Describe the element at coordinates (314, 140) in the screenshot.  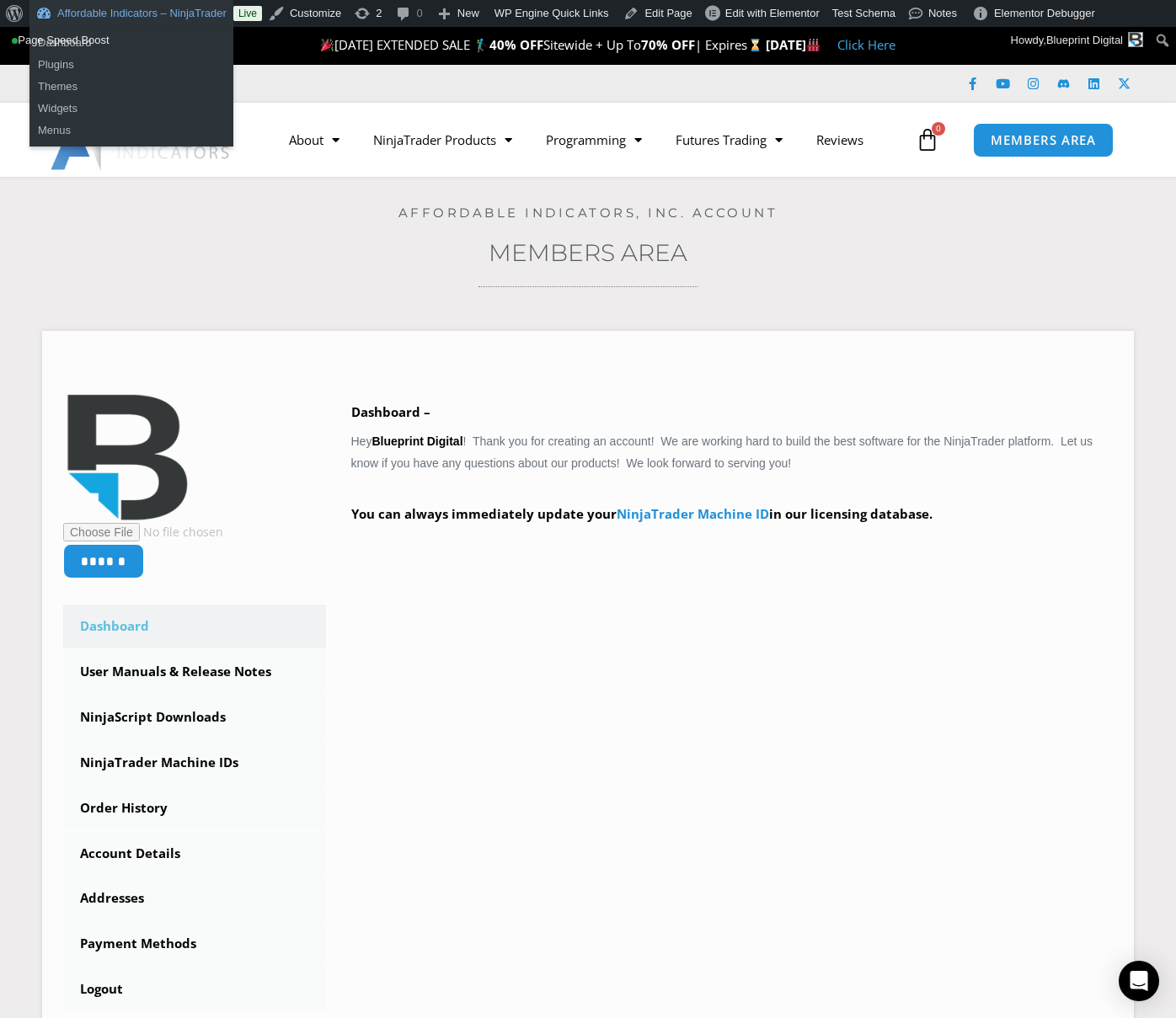
I see `a: About` at that location.